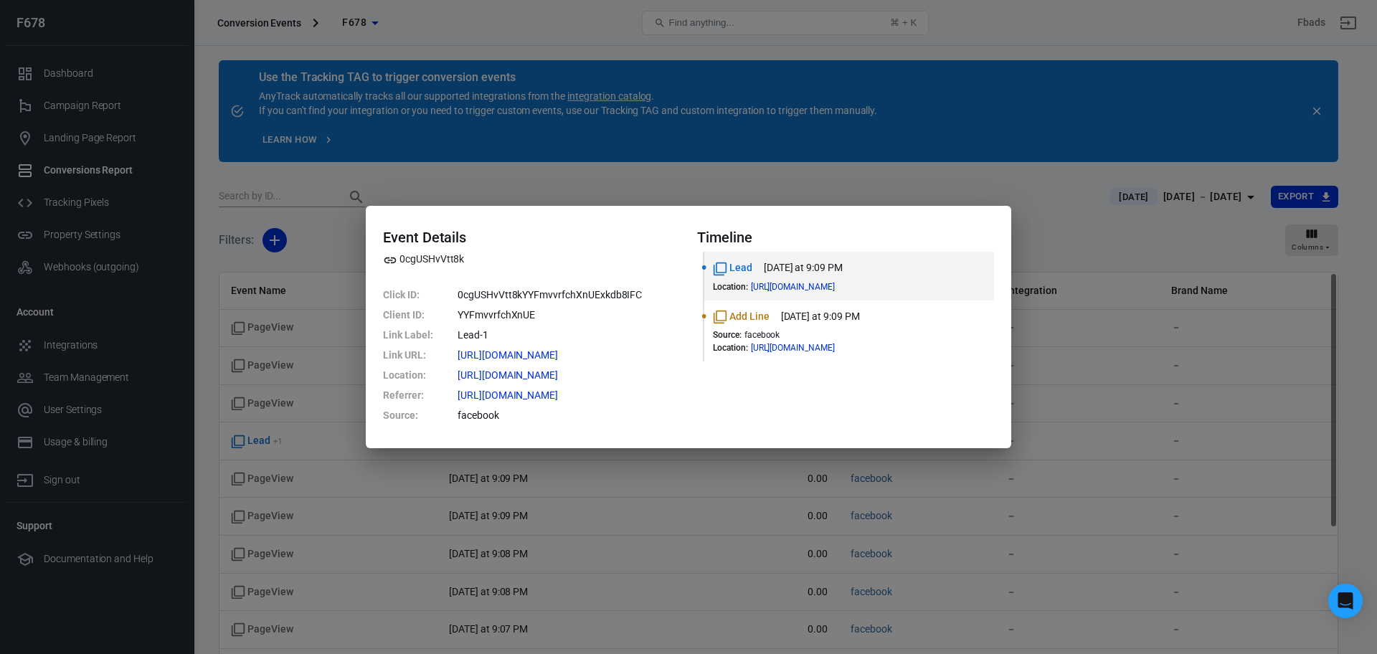 Image resolution: width=1377 pixels, height=654 pixels. I want to click on dt: Click ID :, so click(419, 295).